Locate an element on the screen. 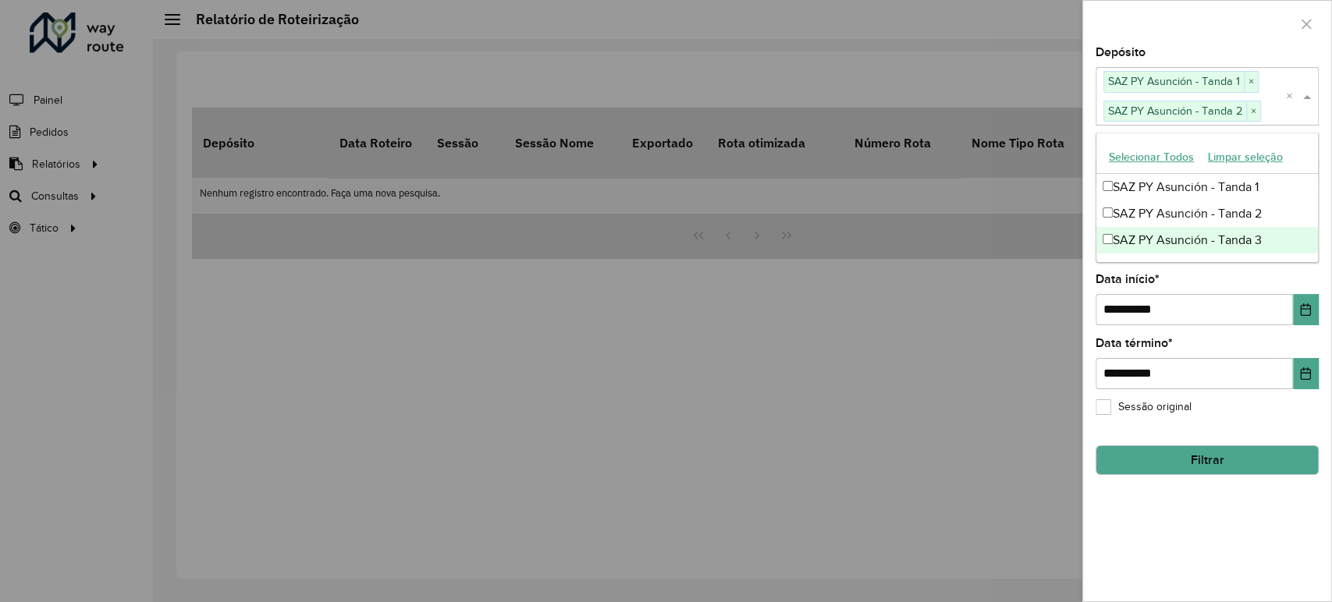  span: Clear all is located at coordinates (1292, 97).